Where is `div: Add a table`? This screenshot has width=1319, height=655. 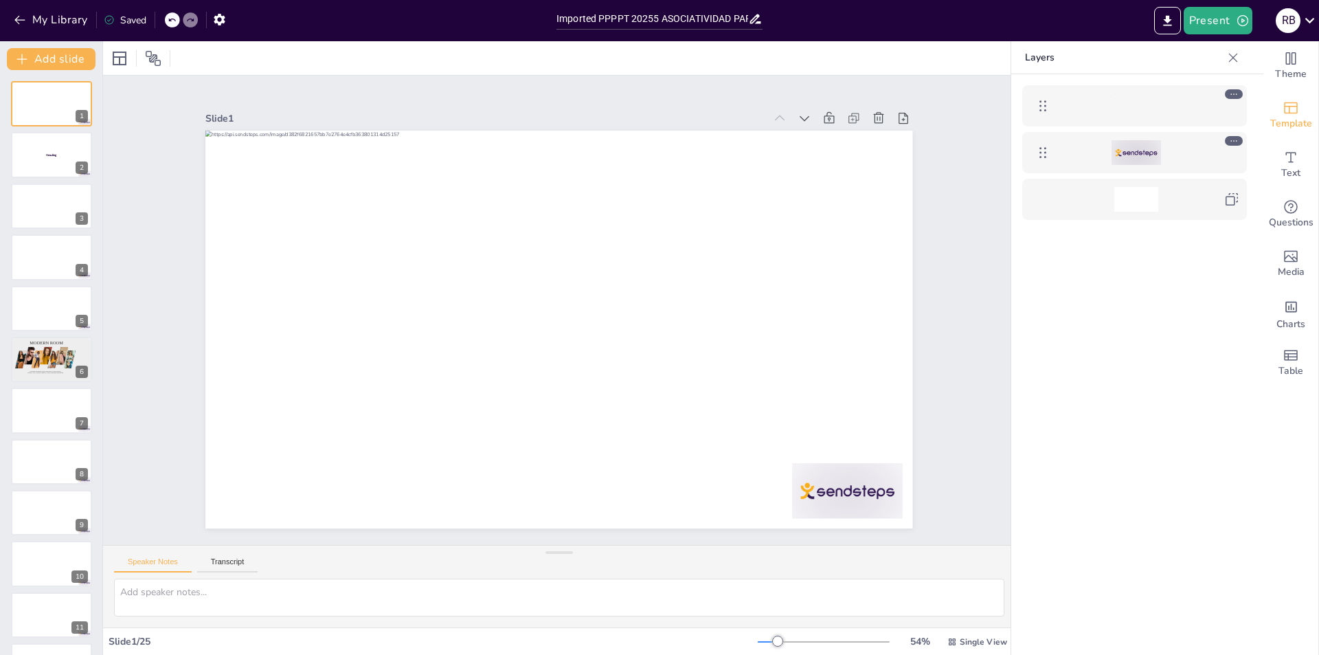
div: Add a table is located at coordinates (1291, 363).